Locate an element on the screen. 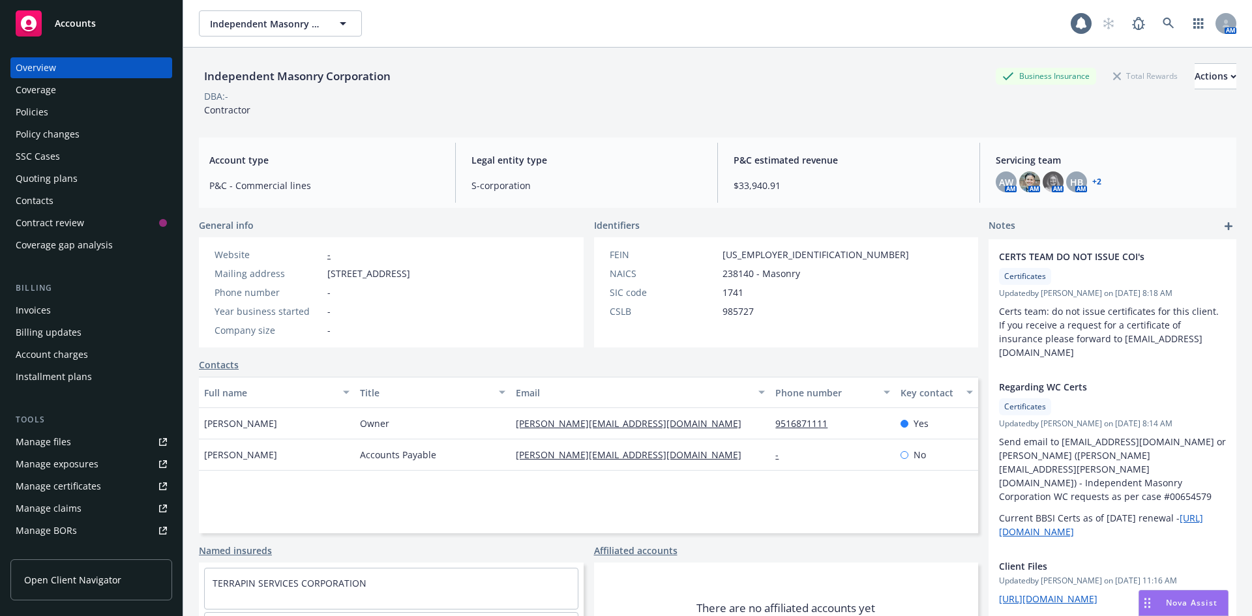 Image resolution: width=1252 pixels, height=616 pixels. span: AW is located at coordinates (1006, 182).